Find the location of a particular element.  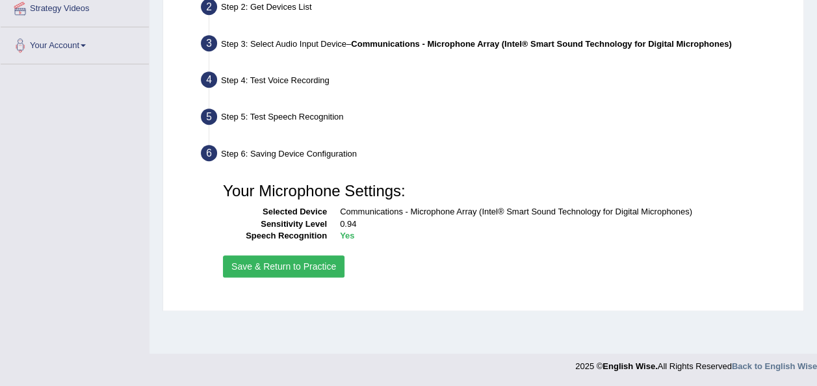

div: Step 6: Saving Device Configuration is located at coordinates (496, 155).